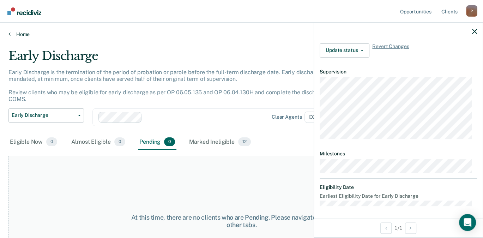 The height and width of the screenshot is (238, 483). Describe the element at coordinates (411, 228) in the screenshot. I see `button: Next Opportunity` at that location.